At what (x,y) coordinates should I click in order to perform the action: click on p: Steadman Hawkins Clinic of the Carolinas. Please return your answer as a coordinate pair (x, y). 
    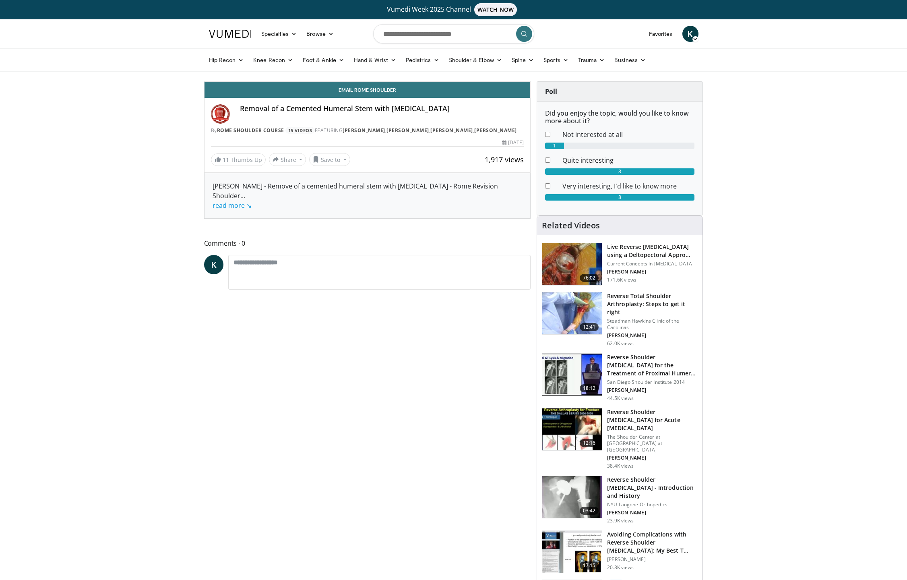
    Looking at the image, I should click on (652, 324).